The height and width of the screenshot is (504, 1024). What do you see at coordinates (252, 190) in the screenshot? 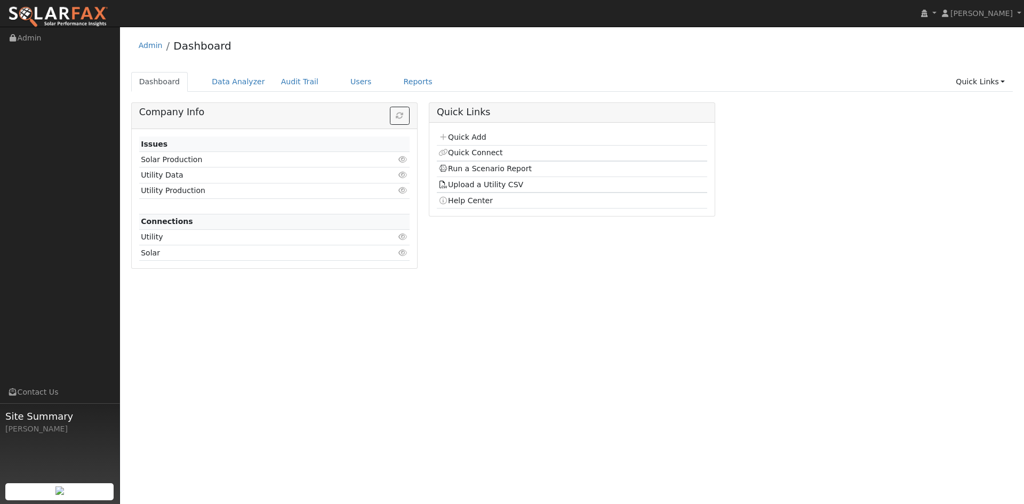
I see `td: Utility Production` at bounding box center [252, 190].